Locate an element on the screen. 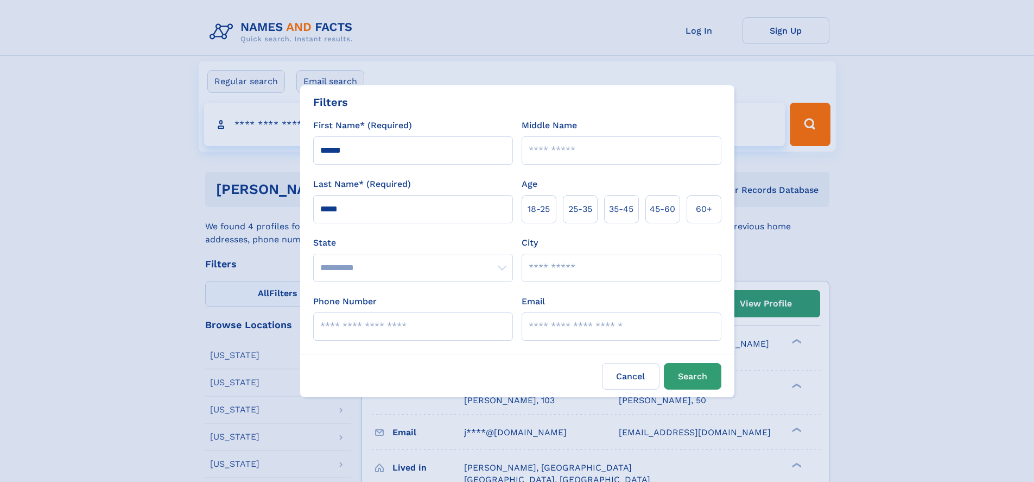  label: Cancel is located at coordinates (631, 376).